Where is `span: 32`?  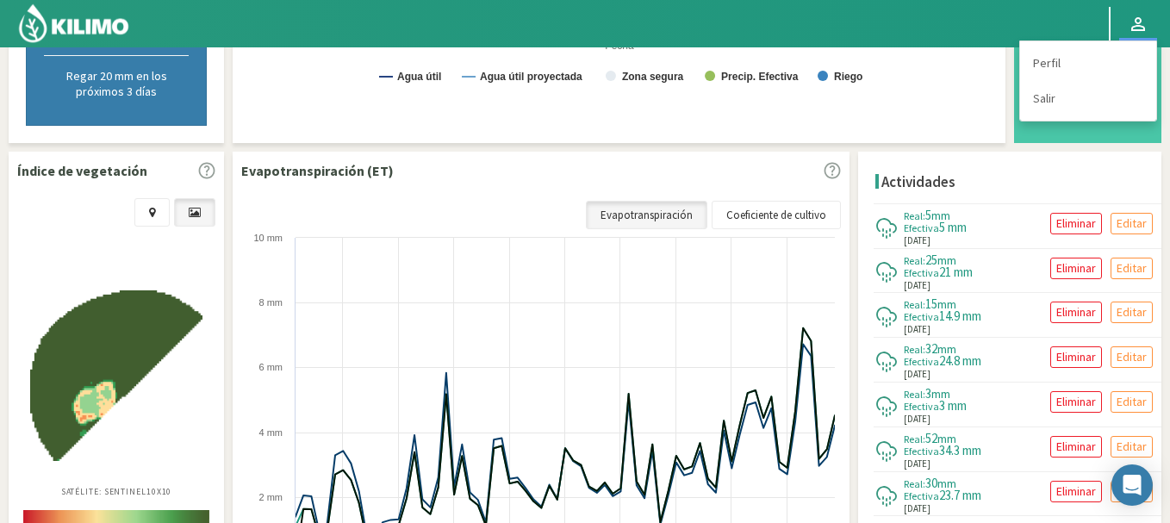
span: 32 is located at coordinates (932, 348).